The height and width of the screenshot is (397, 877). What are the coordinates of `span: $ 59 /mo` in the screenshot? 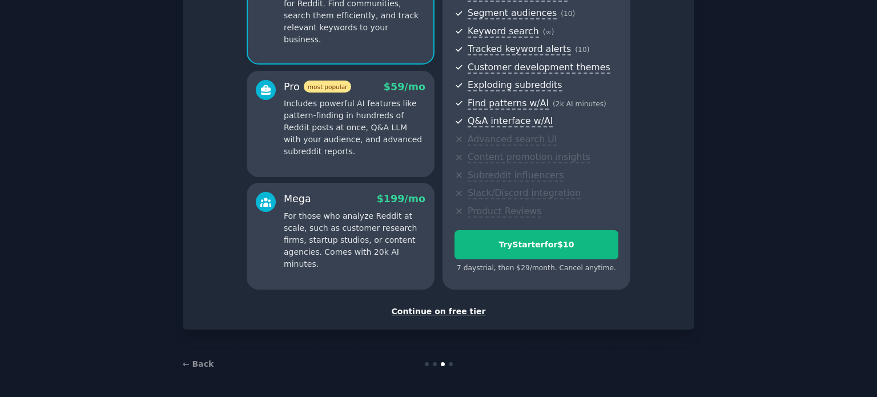 It's located at (404, 87).